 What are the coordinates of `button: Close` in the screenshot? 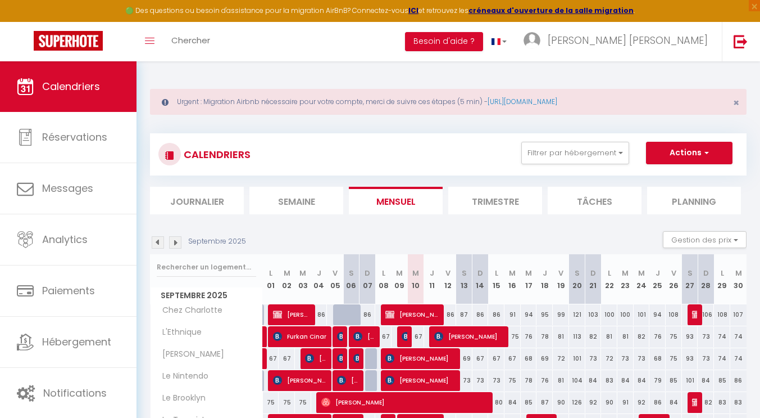 It's located at (736, 103).